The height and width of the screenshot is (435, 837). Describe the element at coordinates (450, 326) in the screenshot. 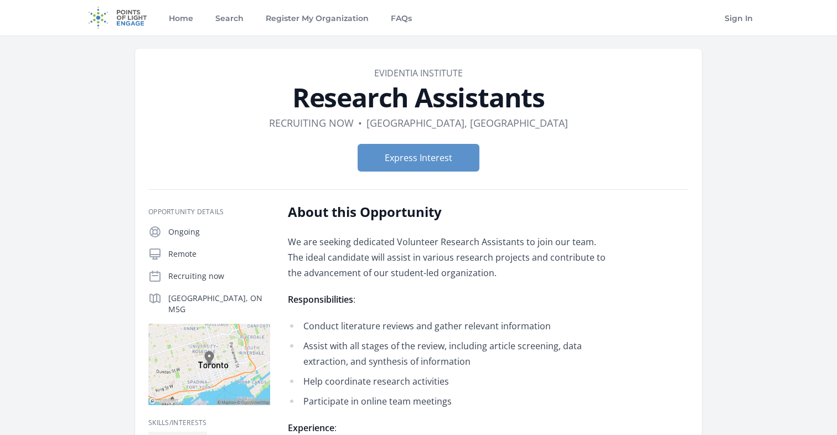

I see `li: Conduct literature reviews and gather relevant information` at that location.